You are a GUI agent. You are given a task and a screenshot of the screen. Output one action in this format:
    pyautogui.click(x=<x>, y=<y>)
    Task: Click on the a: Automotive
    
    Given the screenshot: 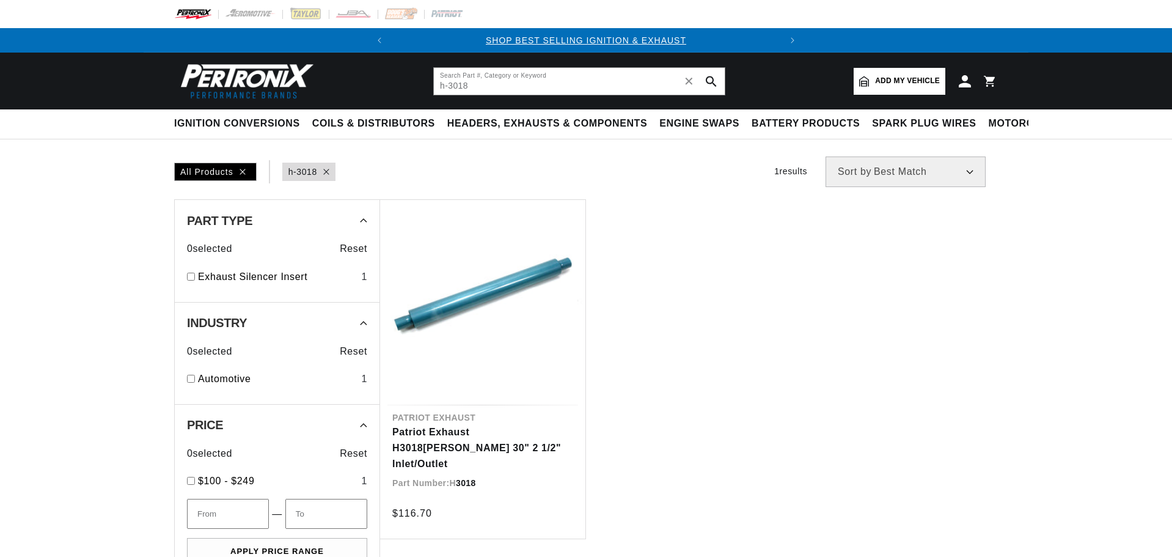 What is the action you would take?
    pyautogui.click(x=277, y=379)
    